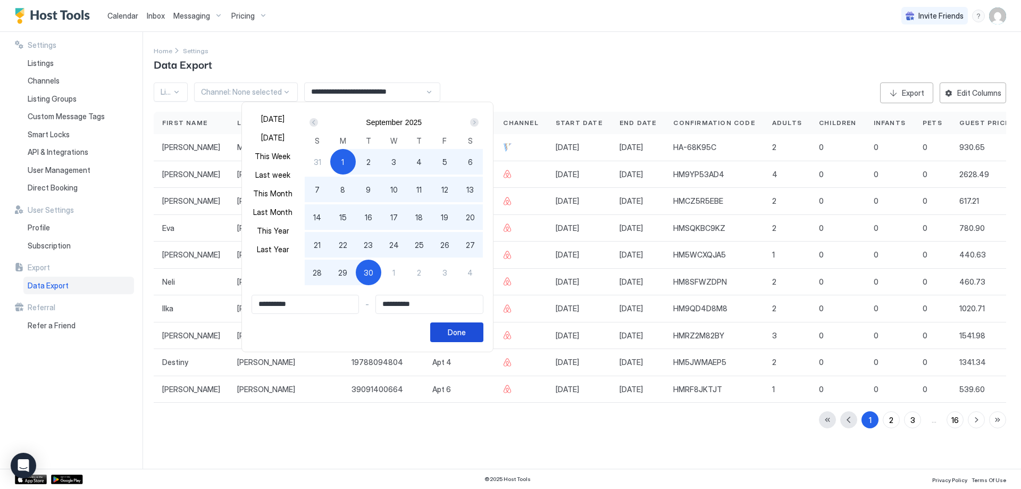 The width and height of the screenshot is (1021, 489). I want to click on span: W, so click(393, 140).